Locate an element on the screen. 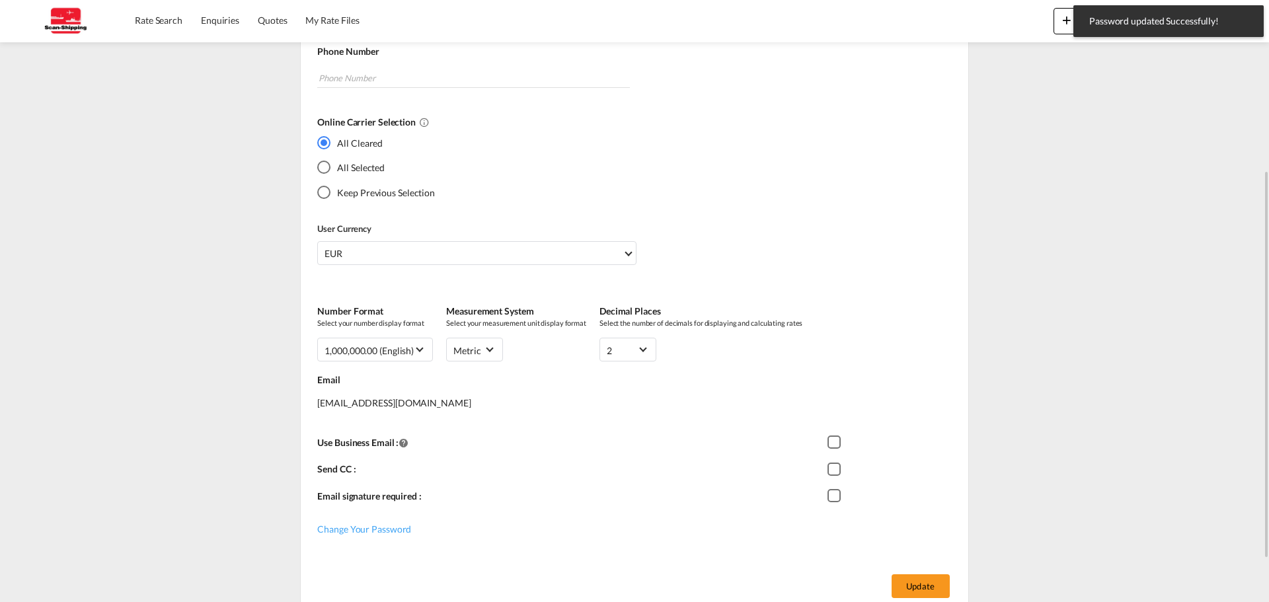 Image resolution: width=1269 pixels, height=602 pixels. md-icon: All Cleared : Deselects all online carriers by default.All Selected : Selects all online carriers... is located at coordinates (424, 122).